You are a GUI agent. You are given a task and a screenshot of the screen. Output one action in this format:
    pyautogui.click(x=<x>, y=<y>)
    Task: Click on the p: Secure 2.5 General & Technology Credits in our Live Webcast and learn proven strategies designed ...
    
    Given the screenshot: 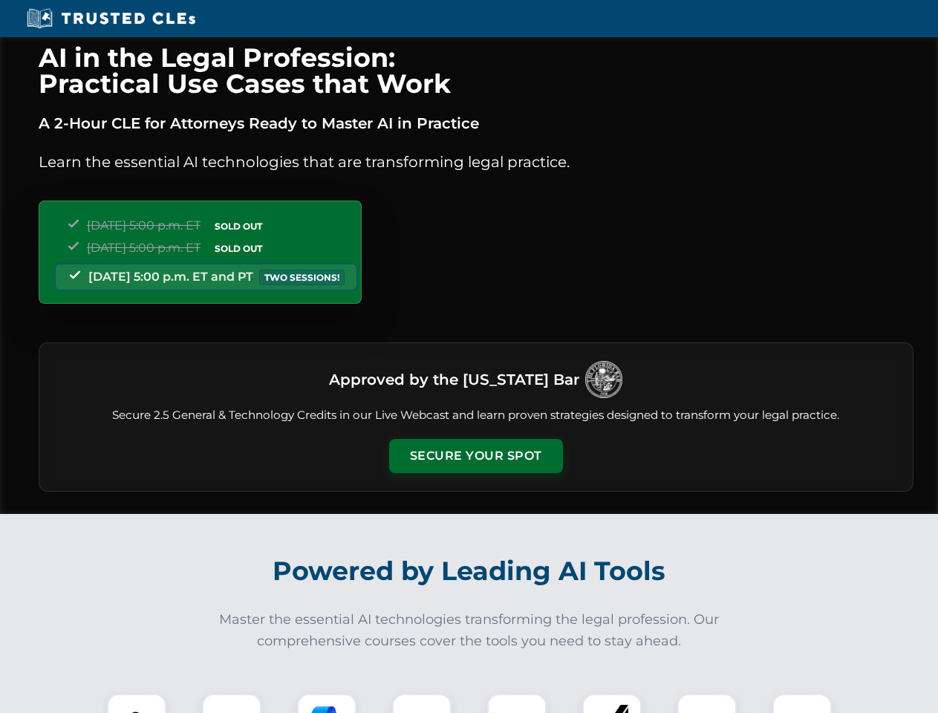 What is the action you would take?
    pyautogui.click(x=476, y=415)
    